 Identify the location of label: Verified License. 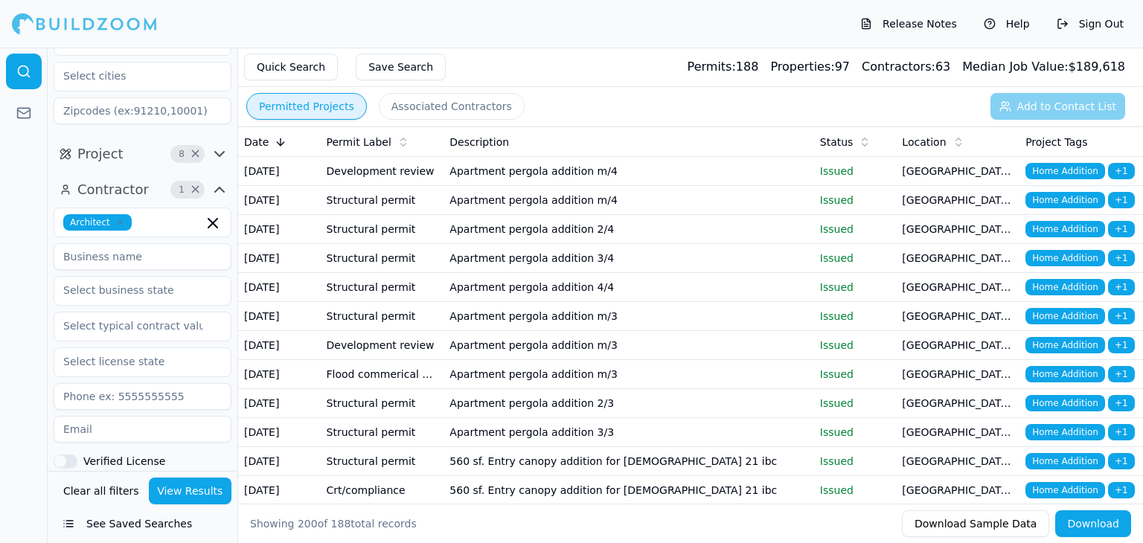
(124, 461).